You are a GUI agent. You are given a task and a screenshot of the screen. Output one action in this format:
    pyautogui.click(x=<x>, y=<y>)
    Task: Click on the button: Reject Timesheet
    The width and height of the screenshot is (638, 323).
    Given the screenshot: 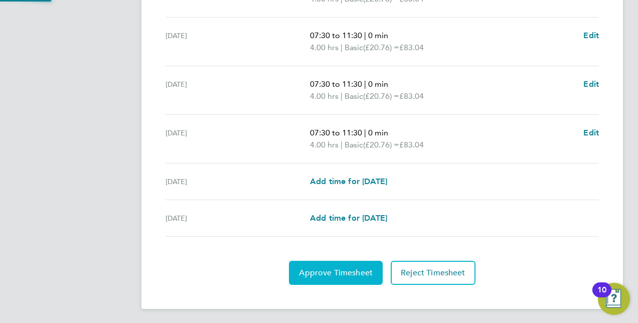 What is the action you would take?
    pyautogui.click(x=433, y=273)
    